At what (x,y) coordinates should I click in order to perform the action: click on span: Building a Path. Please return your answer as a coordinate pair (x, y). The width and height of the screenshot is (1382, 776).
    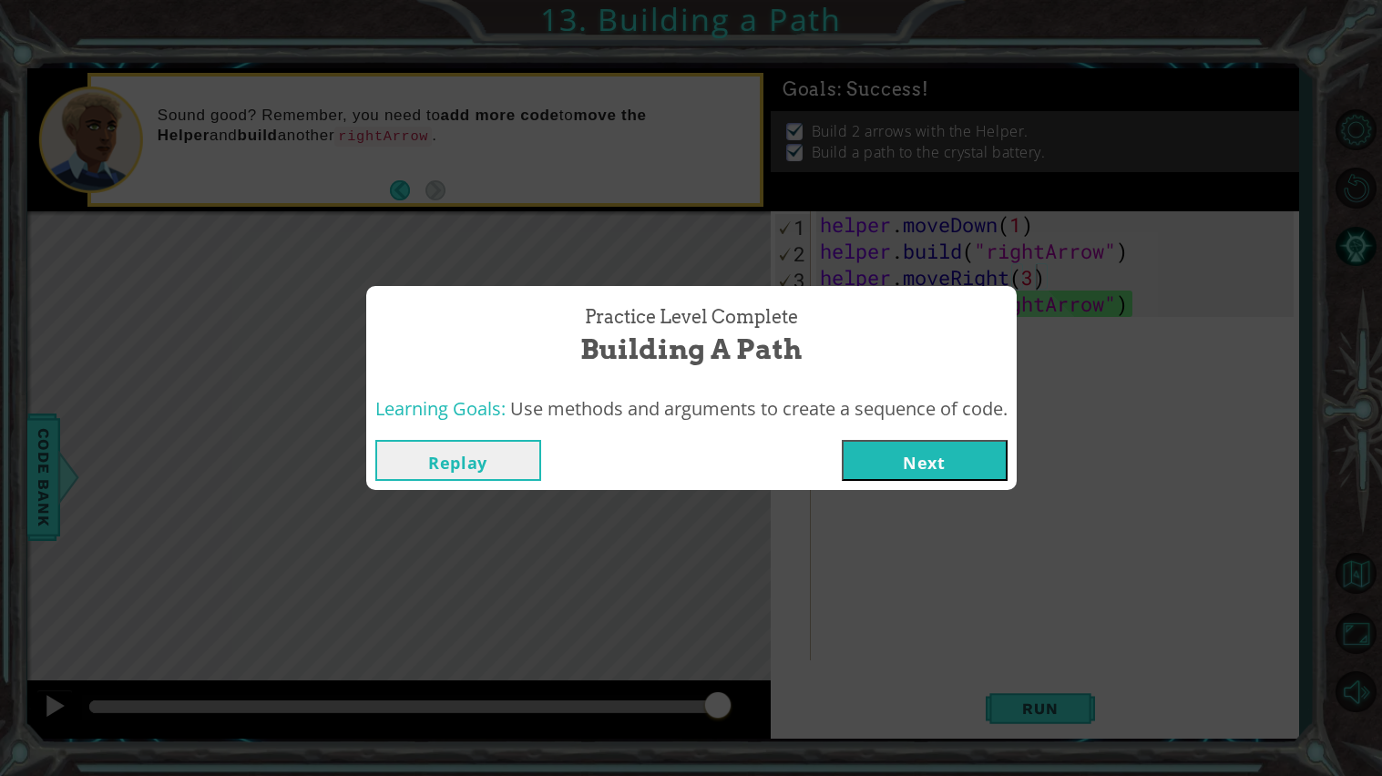
    Looking at the image, I should click on (691, 349).